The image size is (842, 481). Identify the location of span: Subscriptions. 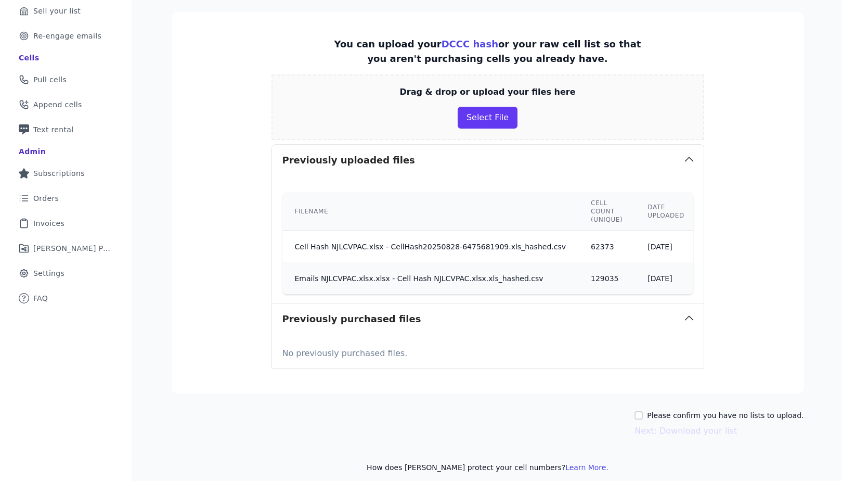
(59, 173).